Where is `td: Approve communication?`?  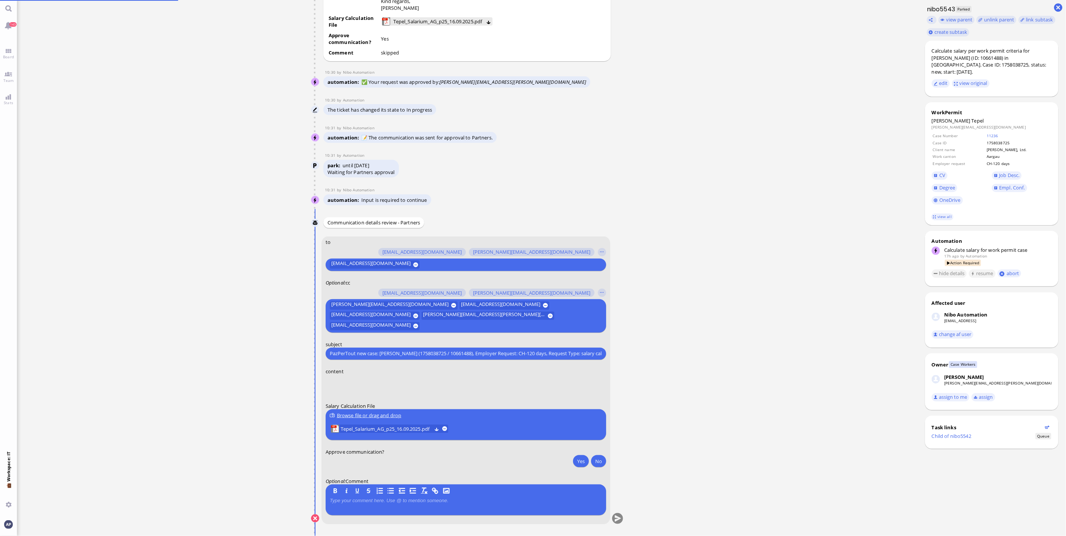 td: Approve communication? is located at coordinates (354, 40).